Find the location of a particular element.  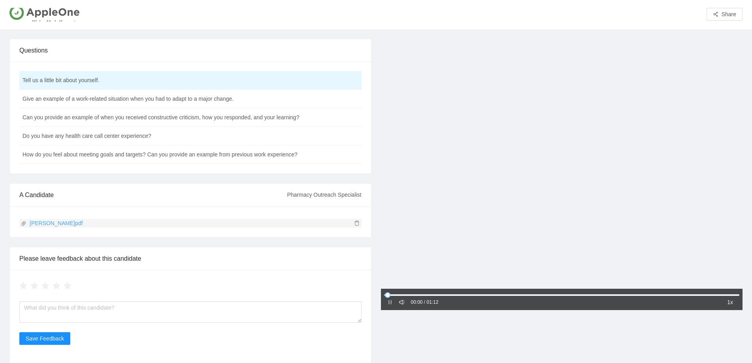

span: Share is located at coordinates (728, 14).